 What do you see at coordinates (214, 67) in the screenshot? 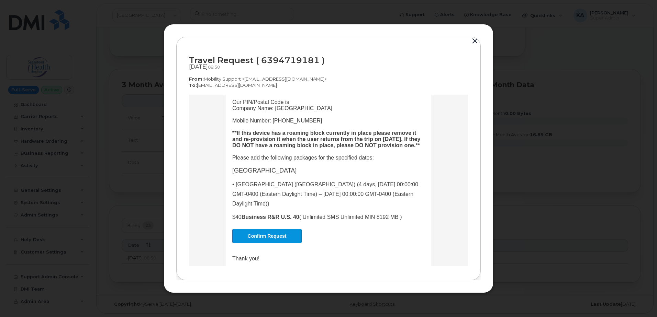
I see `span: 08:50` at bounding box center [214, 67].